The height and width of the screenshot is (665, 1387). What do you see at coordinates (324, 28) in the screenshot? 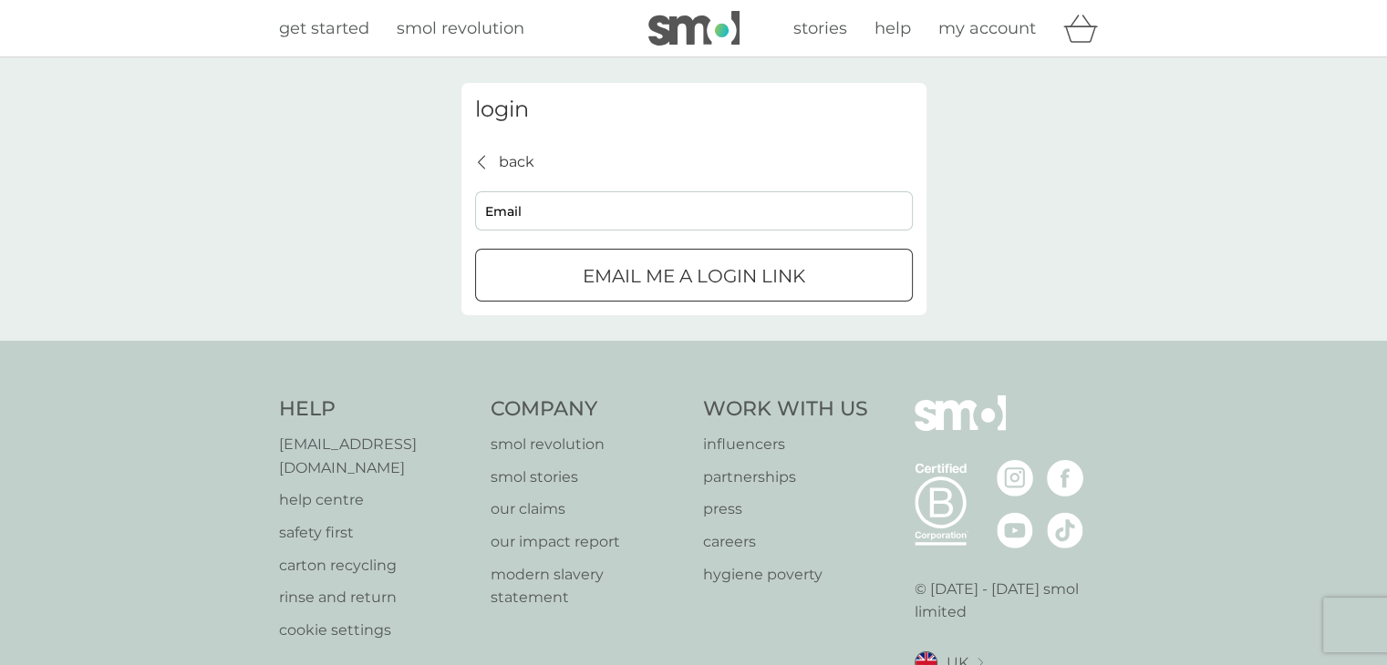
I see `span: get started` at bounding box center [324, 28].